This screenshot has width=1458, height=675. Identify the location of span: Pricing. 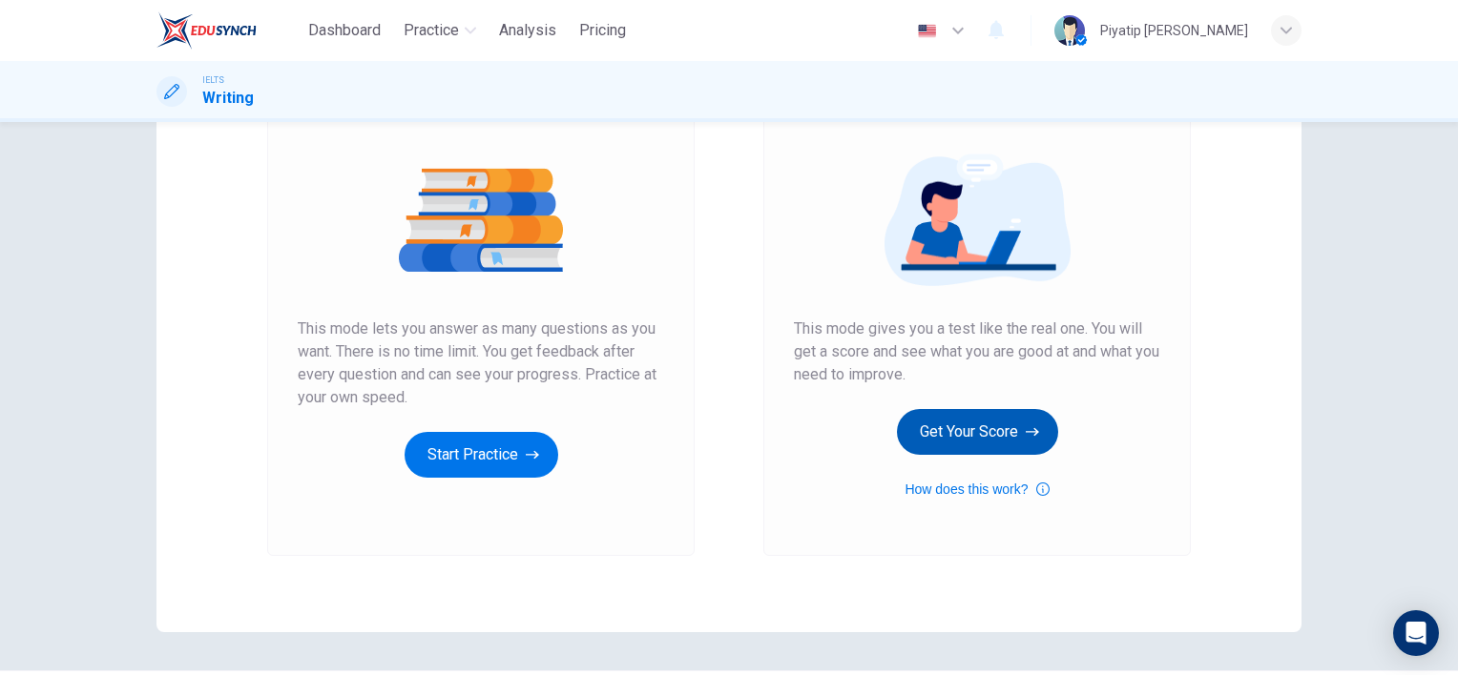
(602, 31).